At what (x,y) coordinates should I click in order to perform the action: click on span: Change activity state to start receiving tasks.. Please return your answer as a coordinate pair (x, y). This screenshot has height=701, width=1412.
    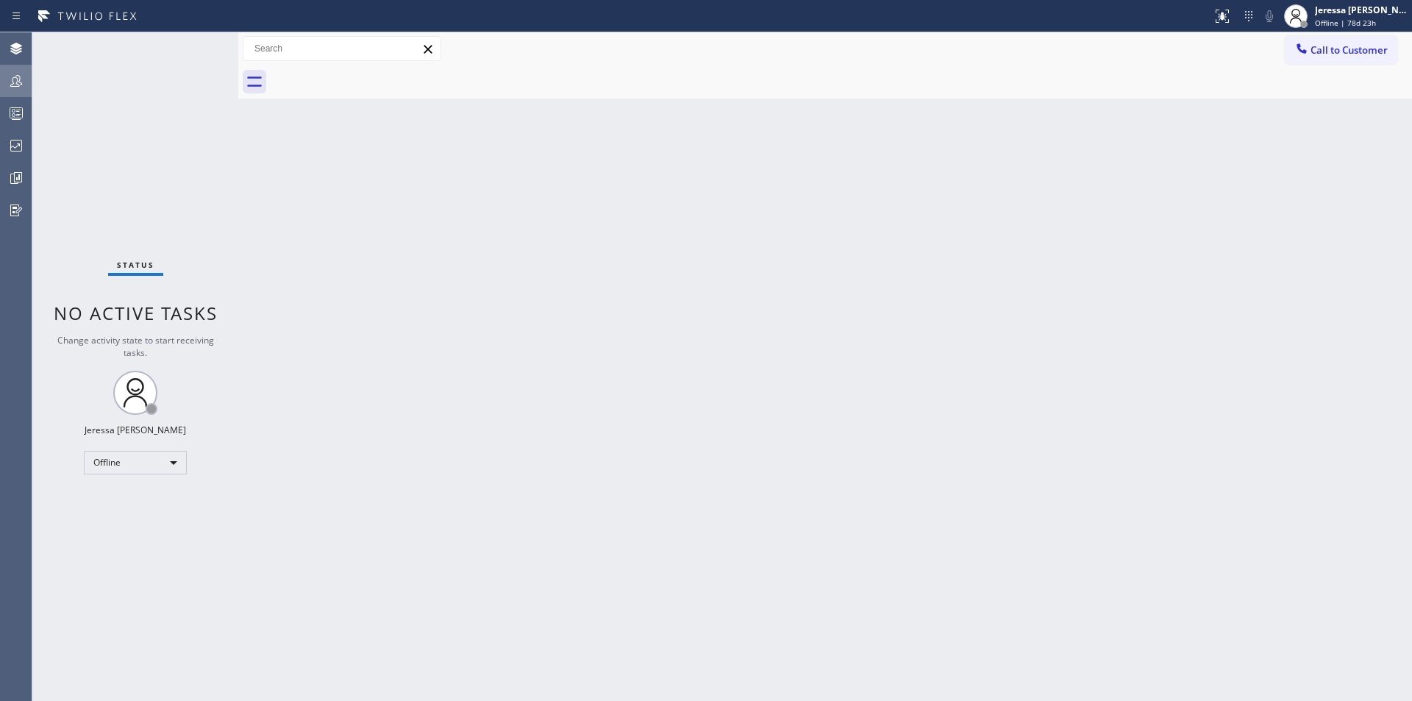
    Looking at the image, I should click on (135, 346).